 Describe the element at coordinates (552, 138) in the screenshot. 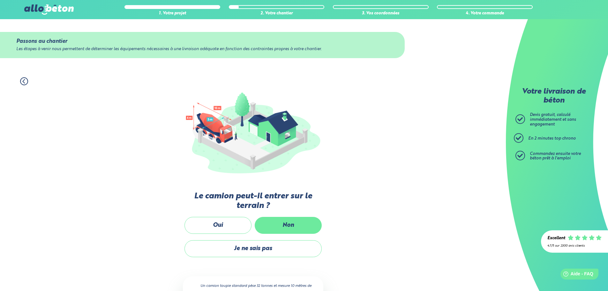

I see `span: En 2 minutes top chrono` at that location.